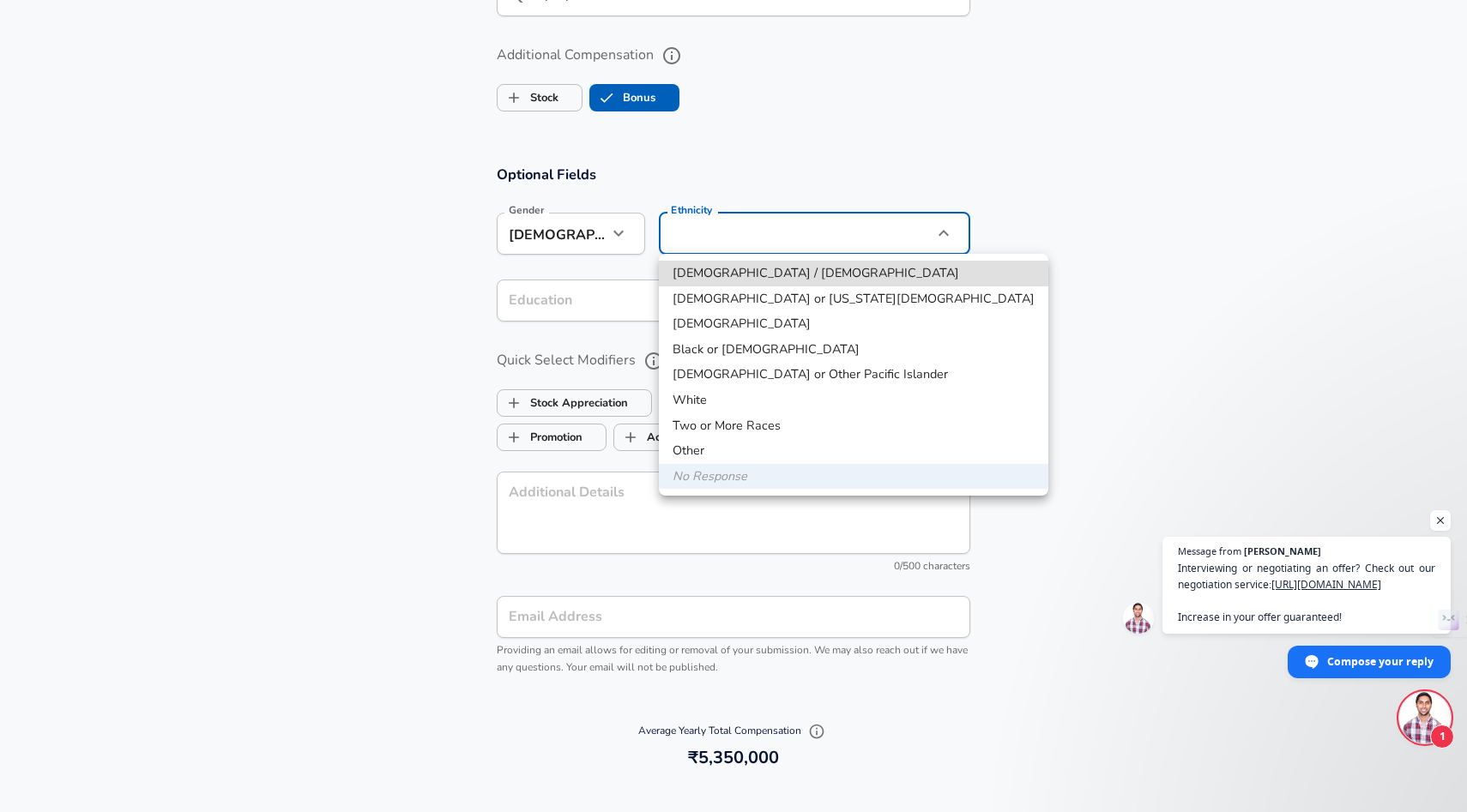 This screenshot has width=1467, height=812. Describe the element at coordinates (1306, 593) in the screenshot. I see `span: Interviewing or negotiating an offer? Check out our negotiation service: Increase in your offer g...` at that location.